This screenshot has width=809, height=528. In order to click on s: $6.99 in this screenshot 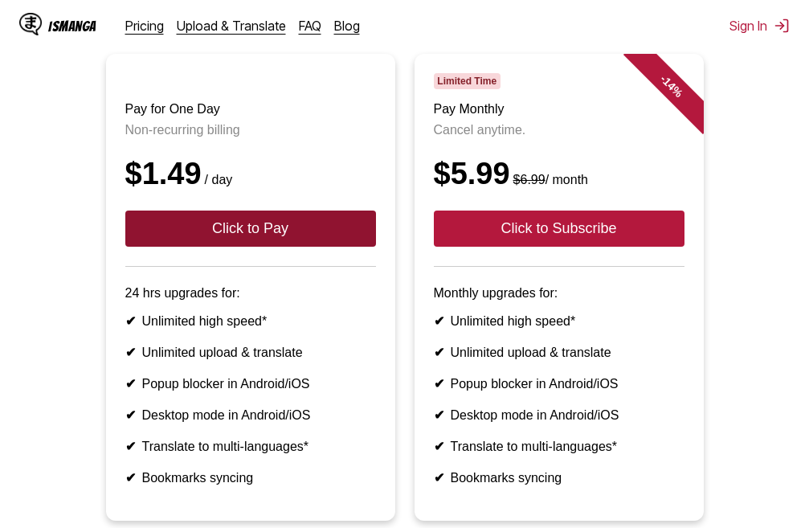, I will do `click(530, 179)`.